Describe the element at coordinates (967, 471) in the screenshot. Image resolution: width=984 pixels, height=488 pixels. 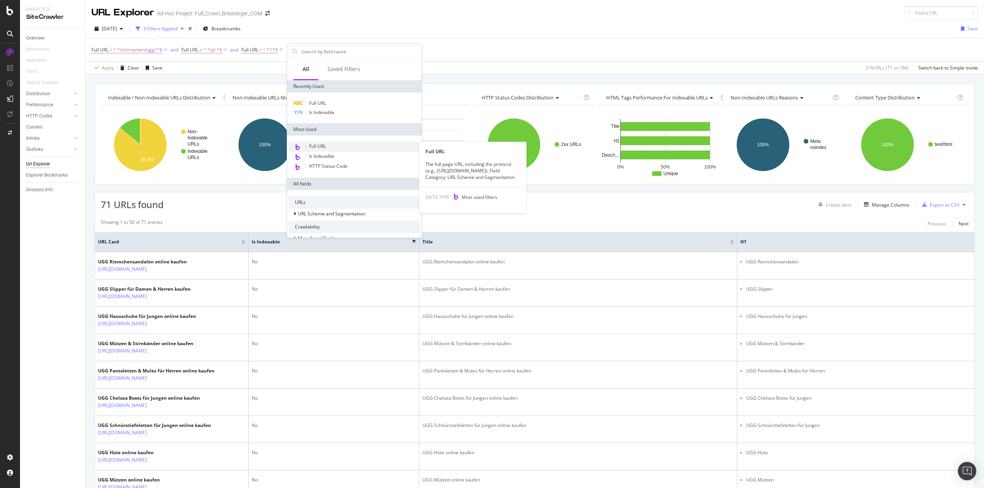
I see `div: Open Intercom Messenger` at that location.